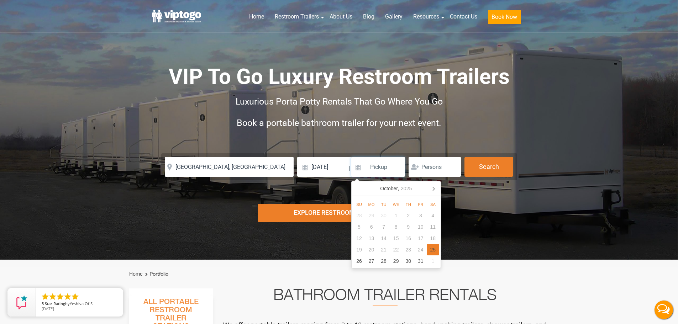 This screenshot has width=678, height=324. Describe the element at coordinates (369, 17) in the screenshot. I see `a: Blog` at that location.